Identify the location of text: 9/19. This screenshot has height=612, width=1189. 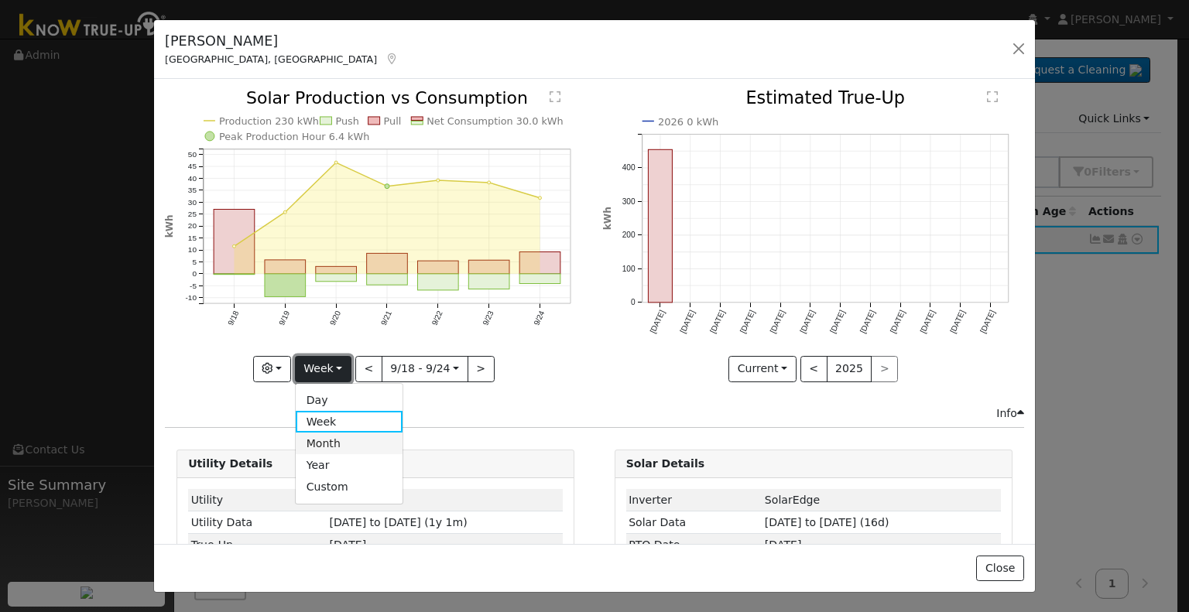
(284, 318).